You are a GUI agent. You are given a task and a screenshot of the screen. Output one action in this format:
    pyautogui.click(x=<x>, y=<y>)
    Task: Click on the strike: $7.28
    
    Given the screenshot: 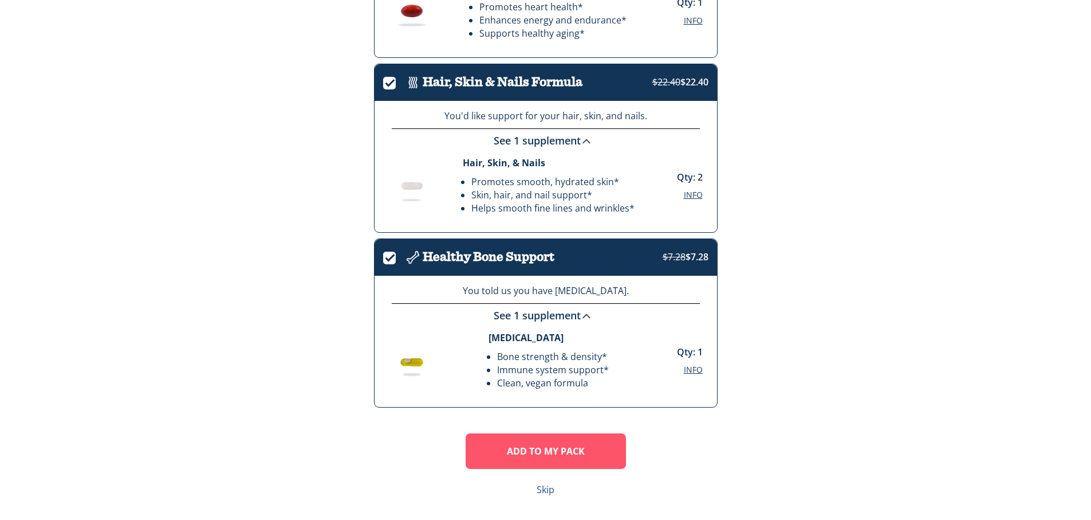 What is the action you would take?
    pyautogui.click(x=674, y=257)
    